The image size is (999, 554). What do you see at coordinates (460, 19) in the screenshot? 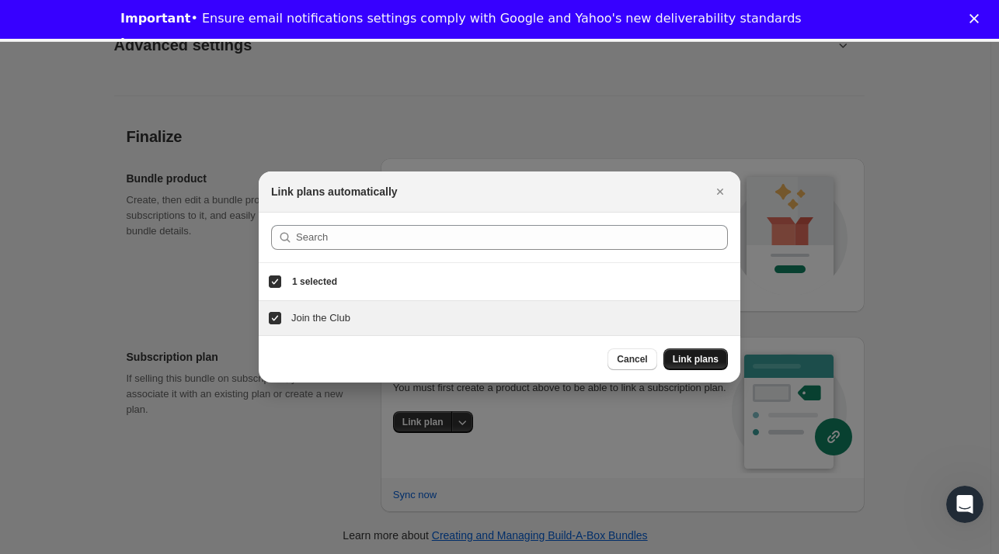
I see `div: • Ensure email notifications settings comply with Google and Yahoo's new deliverability standards` at bounding box center [460, 19].